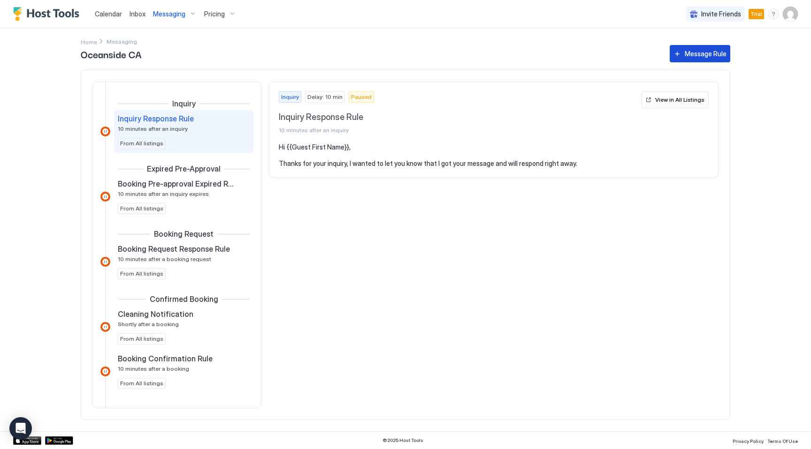 Image resolution: width=811 pixels, height=449 pixels. What do you see at coordinates (176, 184) in the screenshot?
I see `span: Booking Pre-approval Expired Rule` at bounding box center [176, 184].